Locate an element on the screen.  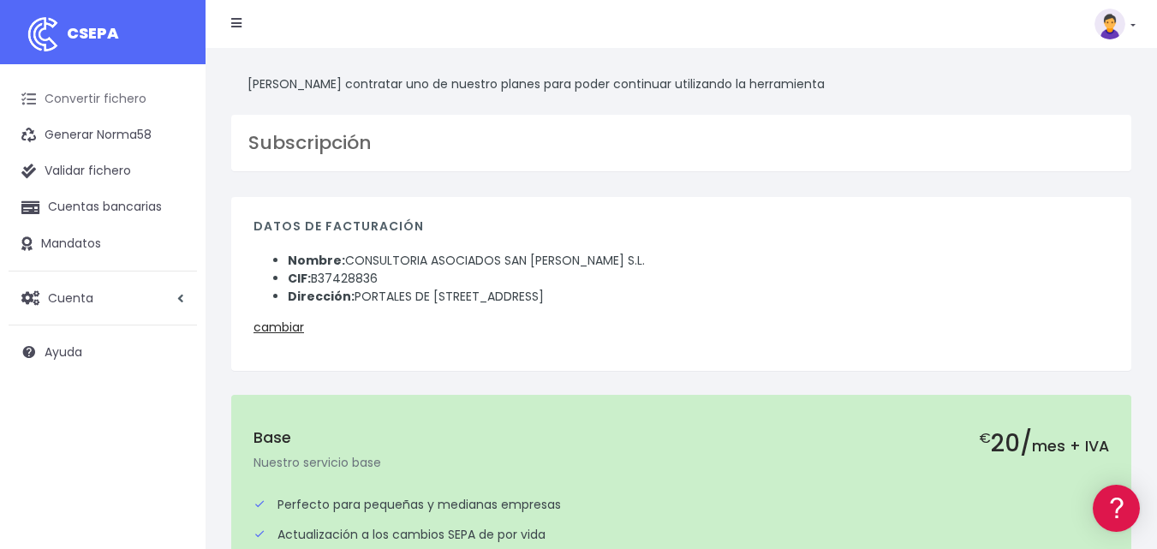
a: API is located at coordinates (171, 451).